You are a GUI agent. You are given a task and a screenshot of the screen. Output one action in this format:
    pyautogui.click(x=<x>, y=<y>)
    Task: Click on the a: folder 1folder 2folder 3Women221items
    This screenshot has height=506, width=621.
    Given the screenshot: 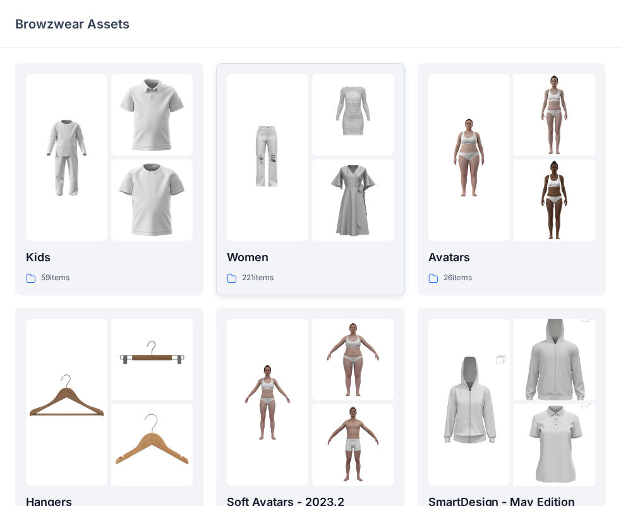 What is the action you would take?
    pyautogui.click(x=310, y=179)
    